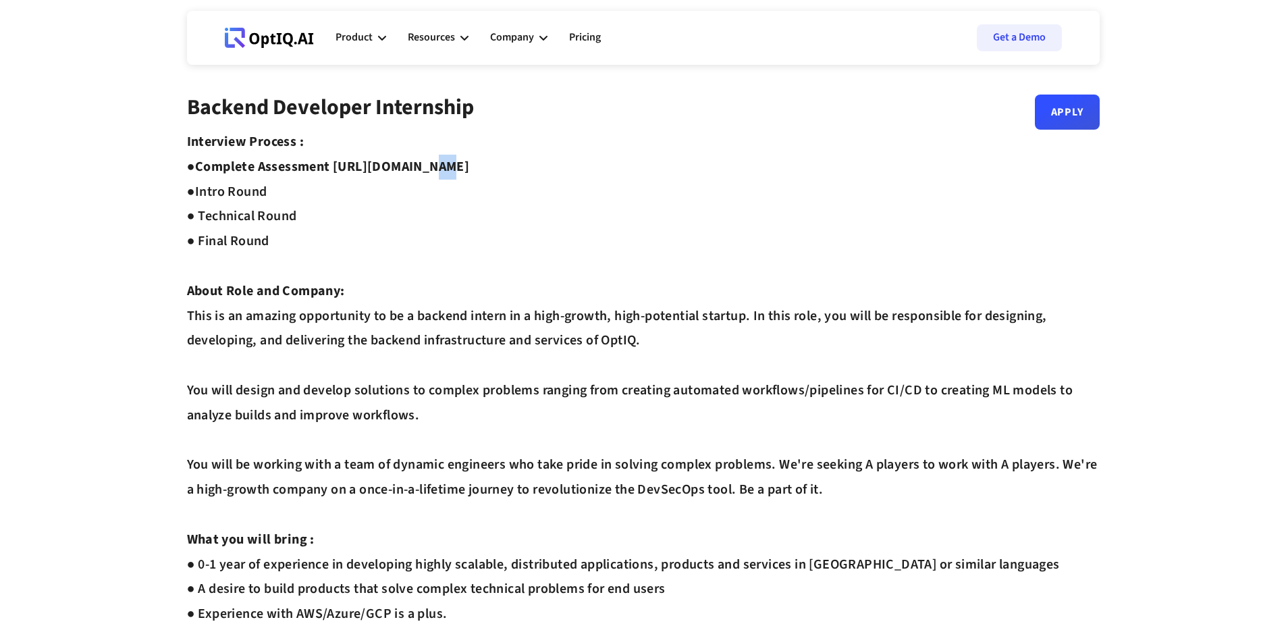 The height and width of the screenshot is (626, 1286). Describe the element at coordinates (246, 142) in the screenshot. I see `strong: Interview Process :` at that location.